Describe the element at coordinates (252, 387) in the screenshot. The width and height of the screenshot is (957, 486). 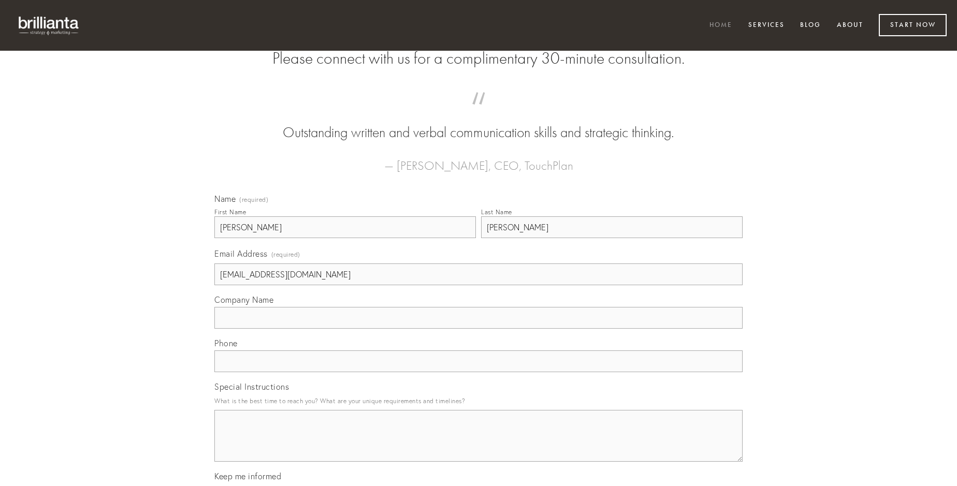
I see `span: Special Instructions` at that location.